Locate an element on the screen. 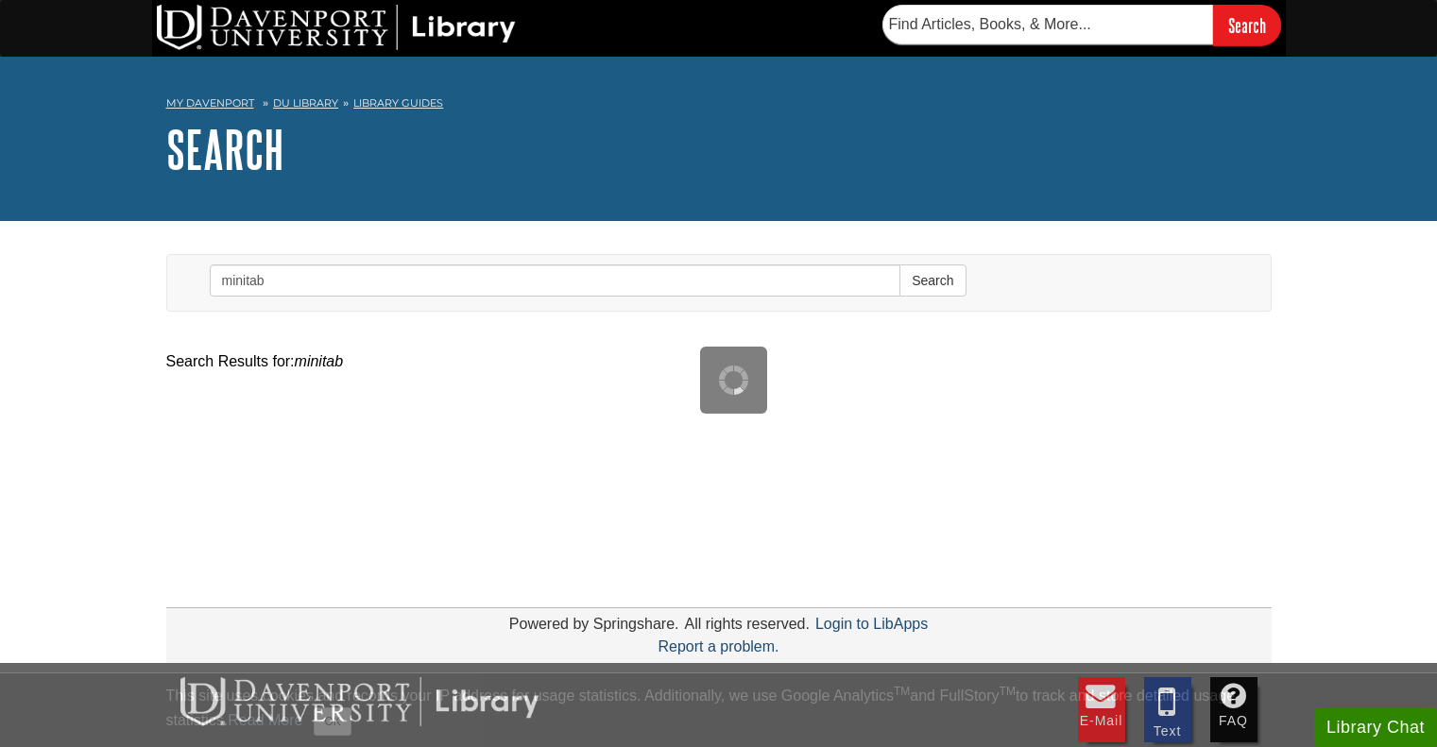  input: Find Articles, Books, & More... is located at coordinates (1048, 25).